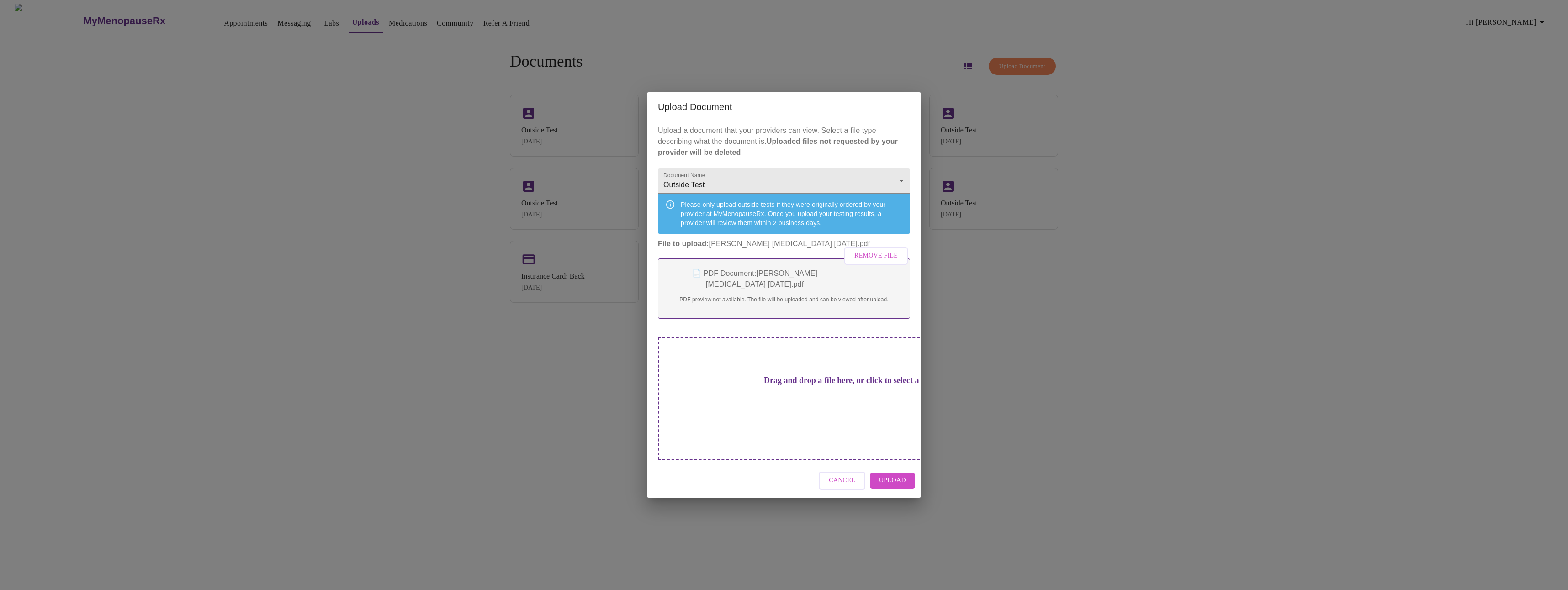  I want to click on p: PDF preview not available. The file will be uploaded and can be viewed after upload., so click(784, 300).